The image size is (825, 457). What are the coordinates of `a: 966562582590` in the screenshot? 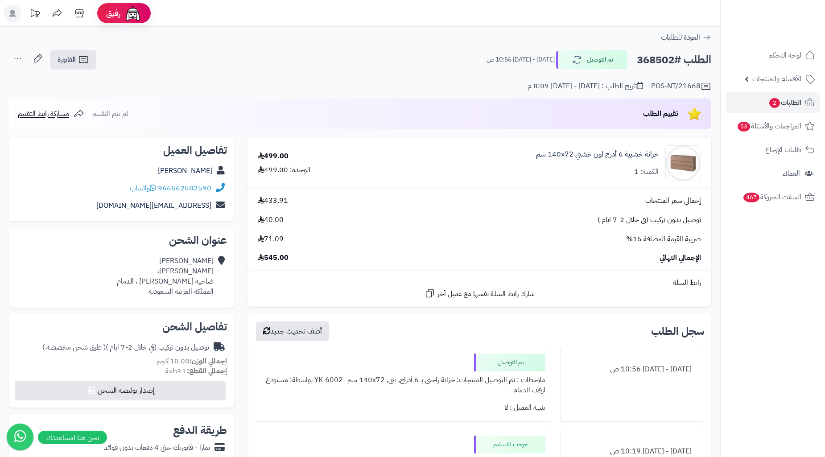 It's located at (185, 188).